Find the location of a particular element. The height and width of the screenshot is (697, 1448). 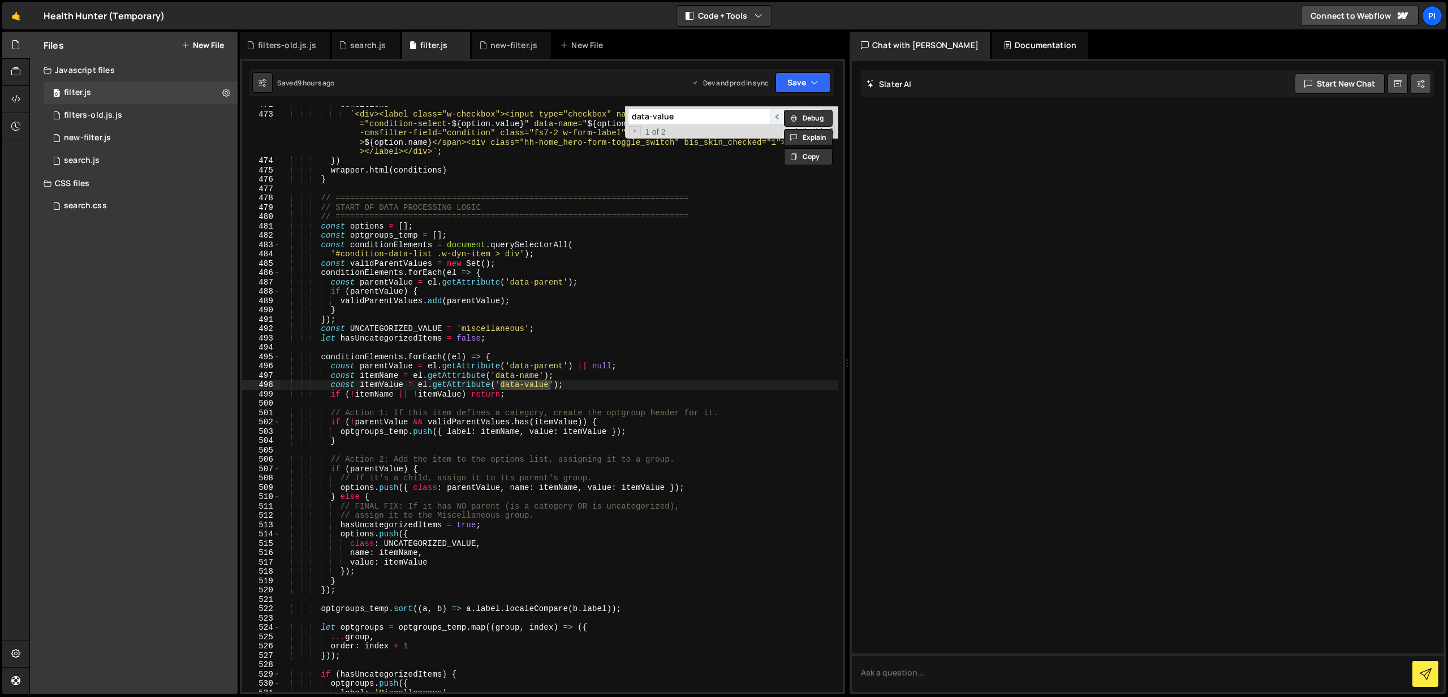

div: 512 is located at coordinates (261, 515).